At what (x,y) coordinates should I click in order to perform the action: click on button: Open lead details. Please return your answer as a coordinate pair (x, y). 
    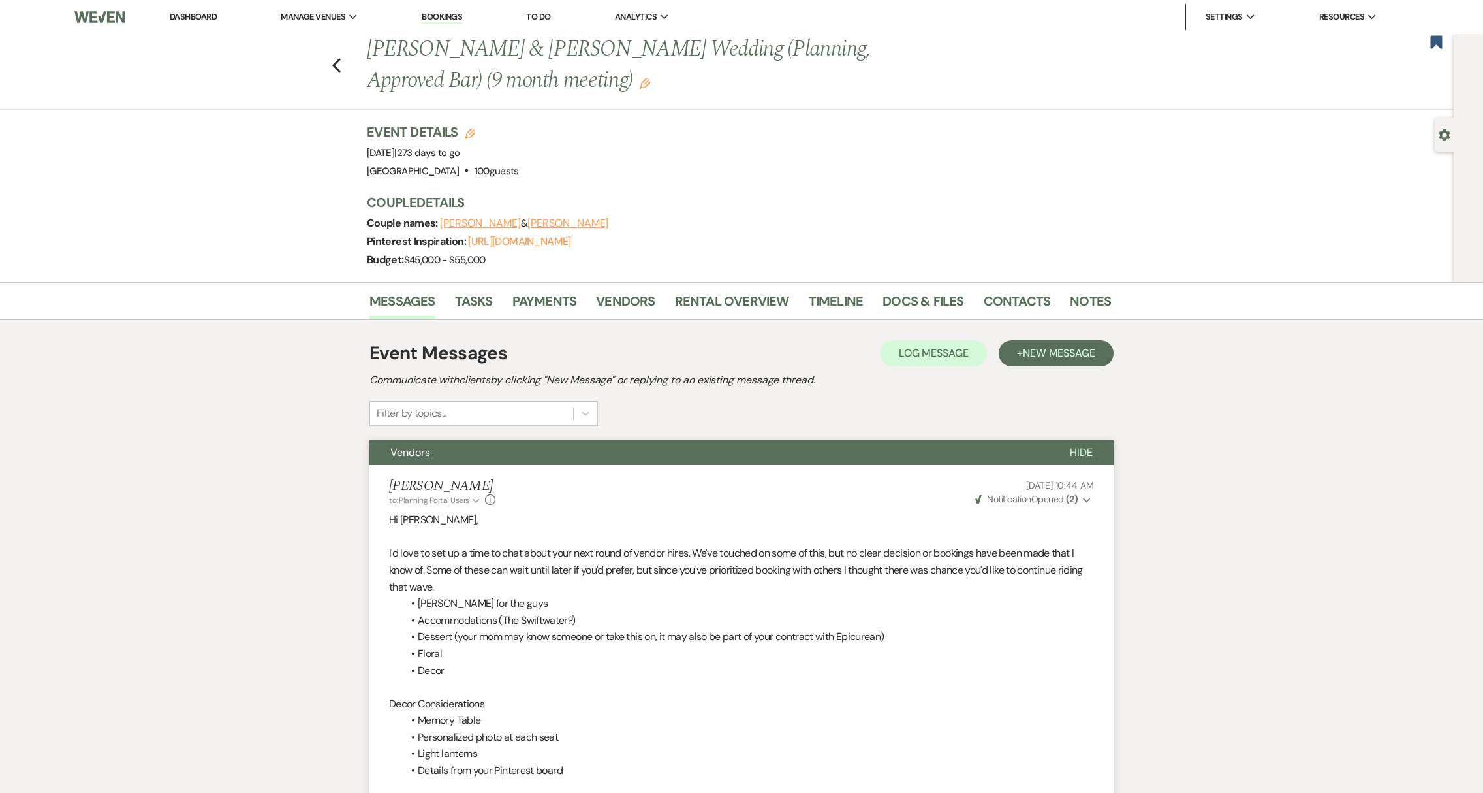
    Looking at the image, I should click on (1445, 134).